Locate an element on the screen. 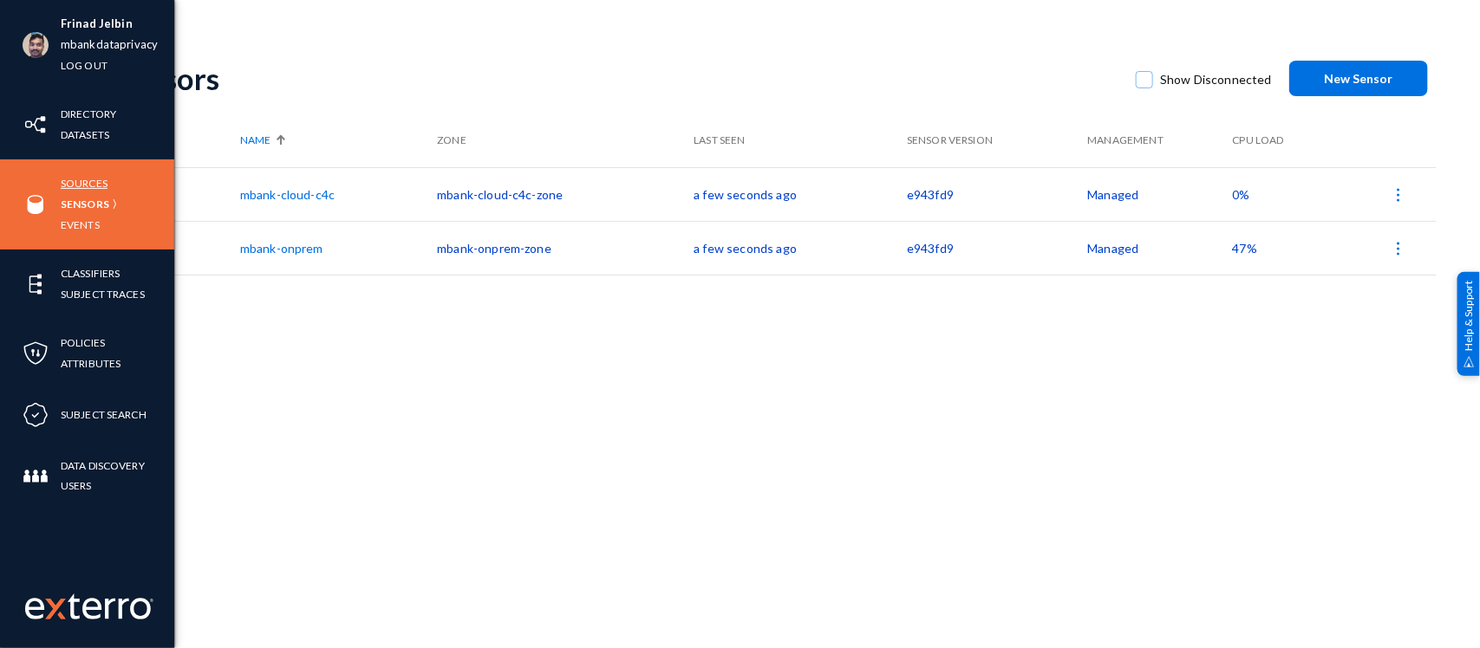 This screenshot has width=1480, height=648. a: mbank-cloud-c4c is located at coordinates (287, 194).